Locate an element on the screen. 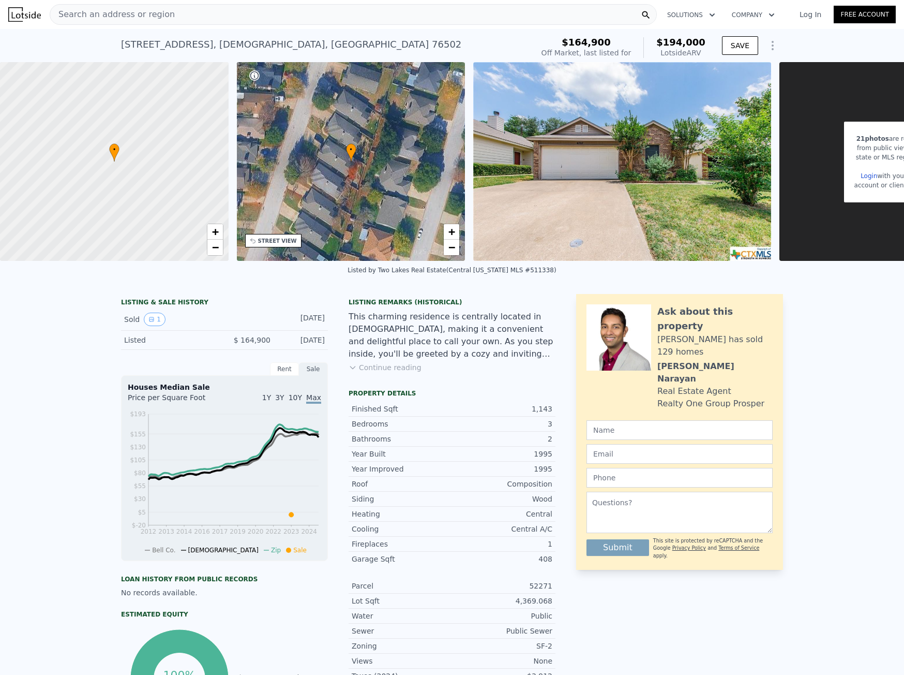  div: Estimated Equity is located at coordinates (224, 614).